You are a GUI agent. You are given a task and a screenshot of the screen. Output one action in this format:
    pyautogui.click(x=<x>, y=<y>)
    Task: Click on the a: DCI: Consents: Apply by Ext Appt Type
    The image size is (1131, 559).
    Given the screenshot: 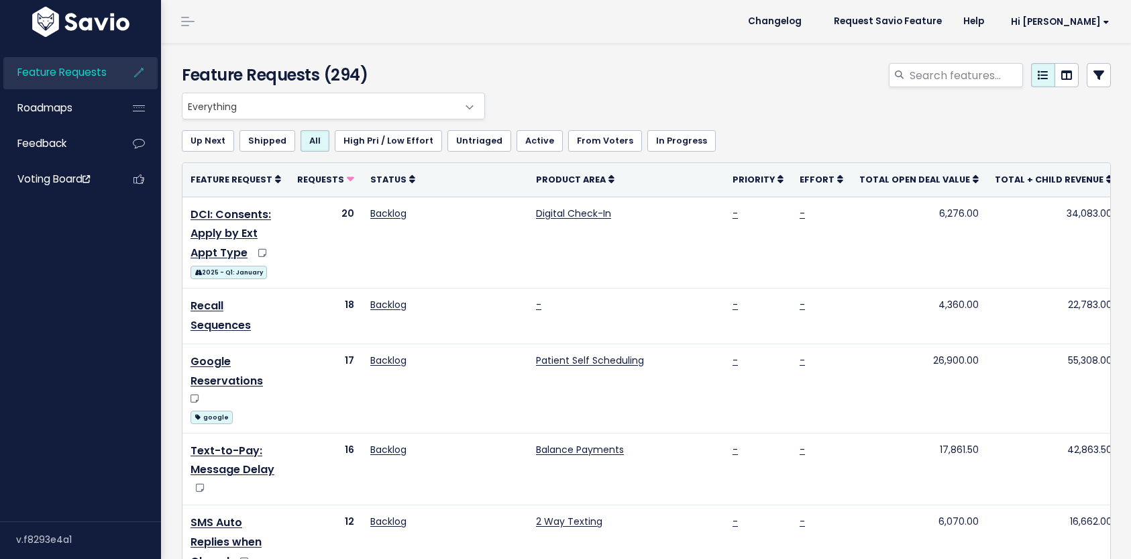 What is the action you would take?
    pyautogui.click(x=231, y=233)
    